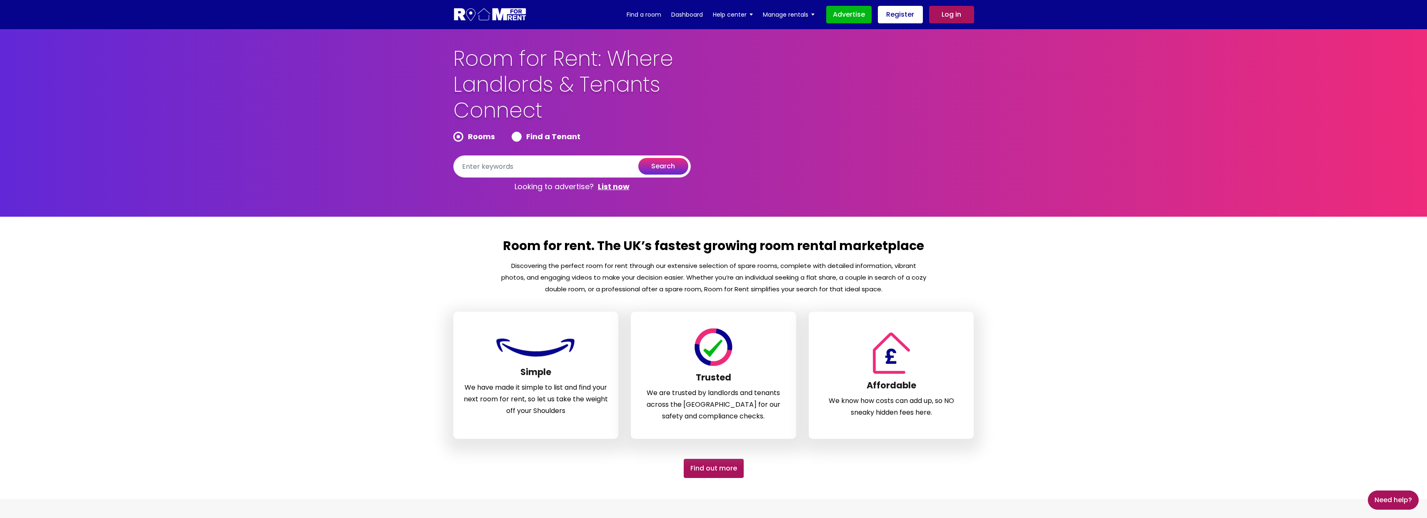 The height and width of the screenshot is (518, 1427). Describe the element at coordinates (714, 249) in the screenshot. I see `h2: Room for rent. The UK’s fastest growing room rental marketplace` at that location.